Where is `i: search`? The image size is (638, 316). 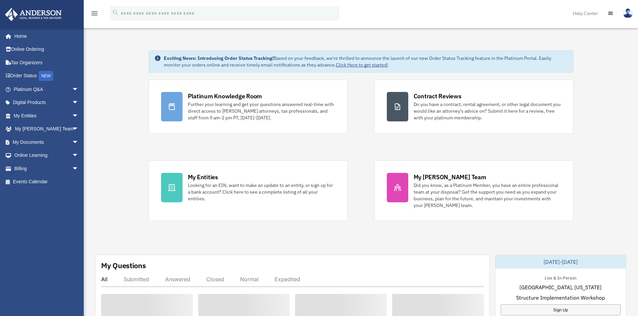
i: search is located at coordinates (116, 13).